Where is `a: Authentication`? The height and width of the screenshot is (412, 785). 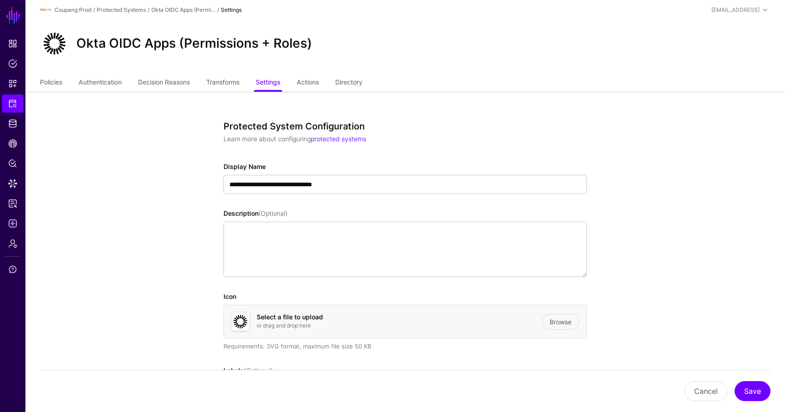 a: Authentication is located at coordinates (100, 83).